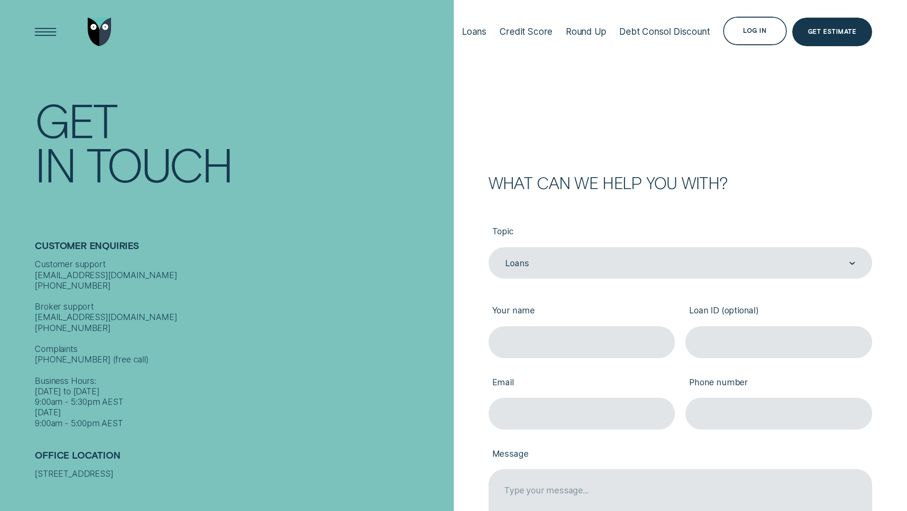  What do you see at coordinates (526, 31) in the screenshot?
I see `div: Credit Score` at bounding box center [526, 31].